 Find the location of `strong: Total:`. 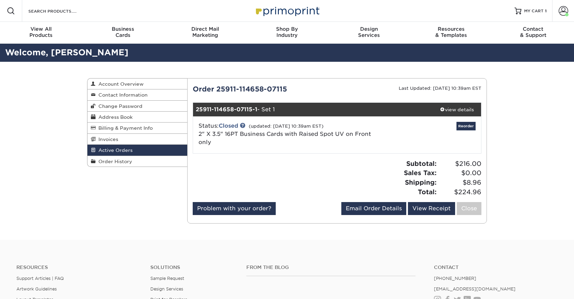

strong: Total: is located at coordinates (427, 192).